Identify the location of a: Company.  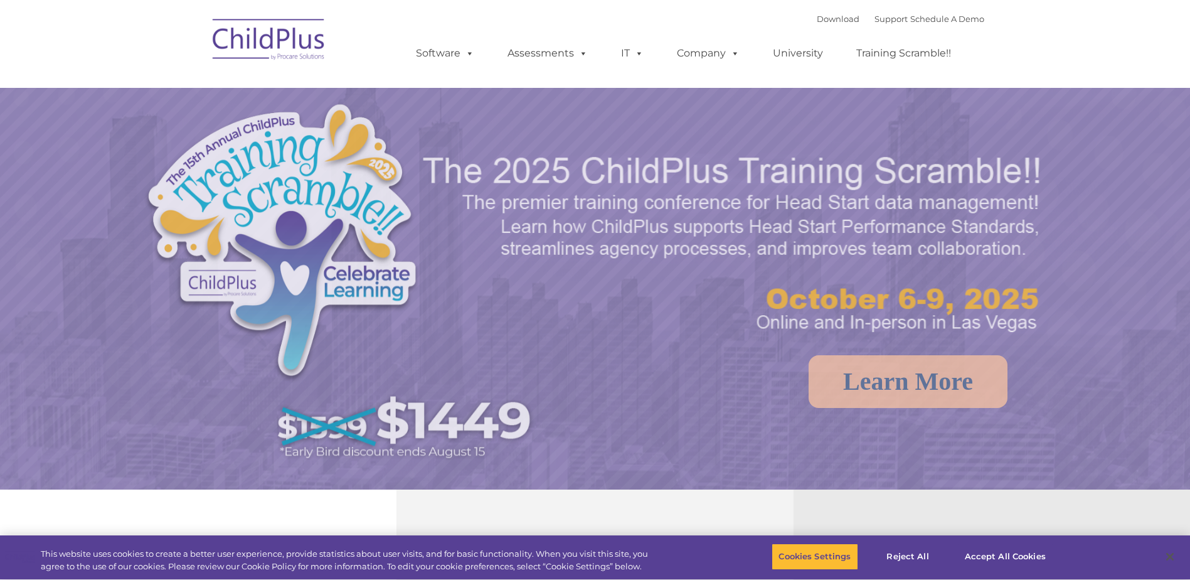
(708, 53).